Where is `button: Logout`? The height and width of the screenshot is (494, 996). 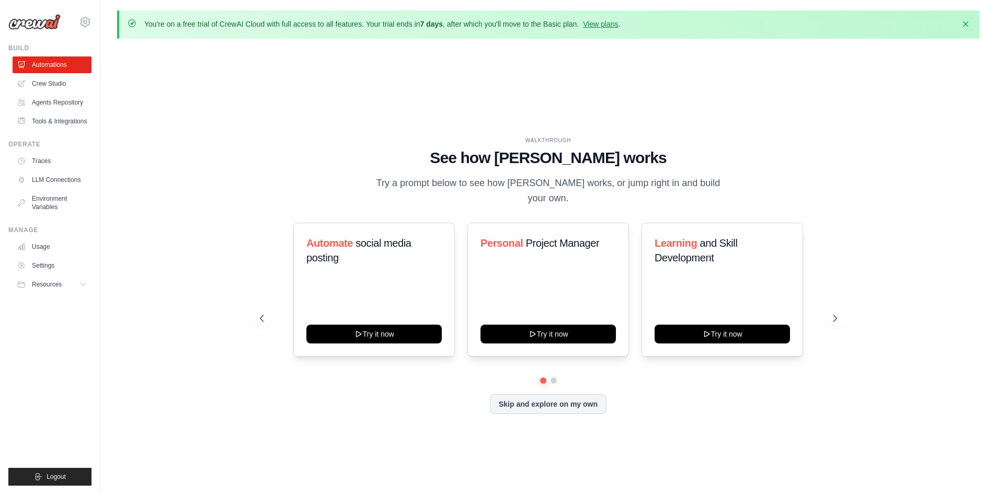
button: Logout is located at coordinates (50, 477).